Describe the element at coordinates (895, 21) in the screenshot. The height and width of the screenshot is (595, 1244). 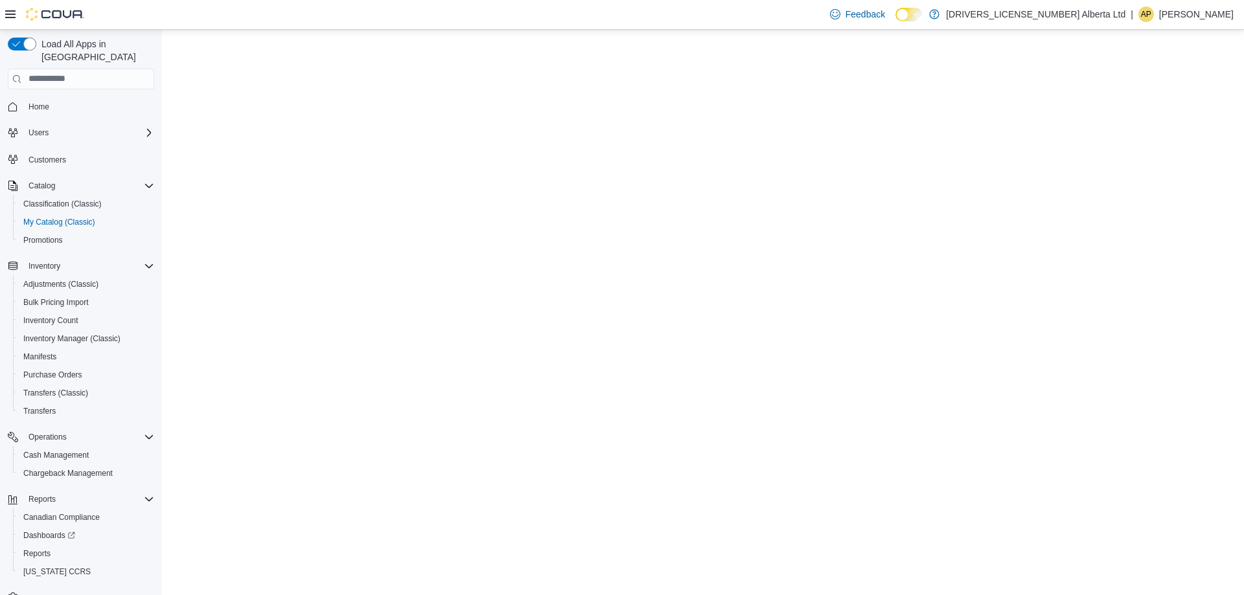
I see `span: Dark Mode` at that location.